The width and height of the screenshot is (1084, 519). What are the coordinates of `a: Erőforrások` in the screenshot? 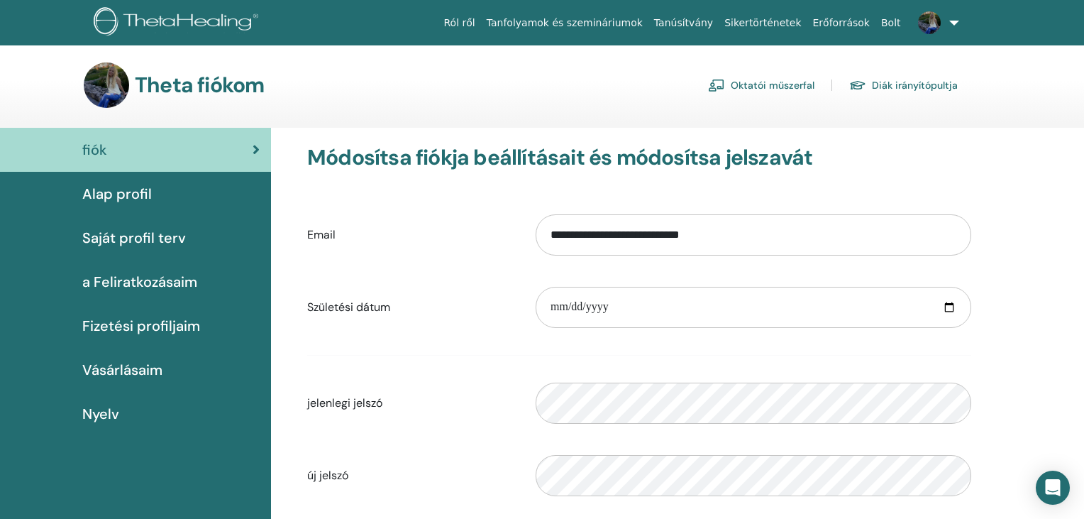 It's located at (841, 23).